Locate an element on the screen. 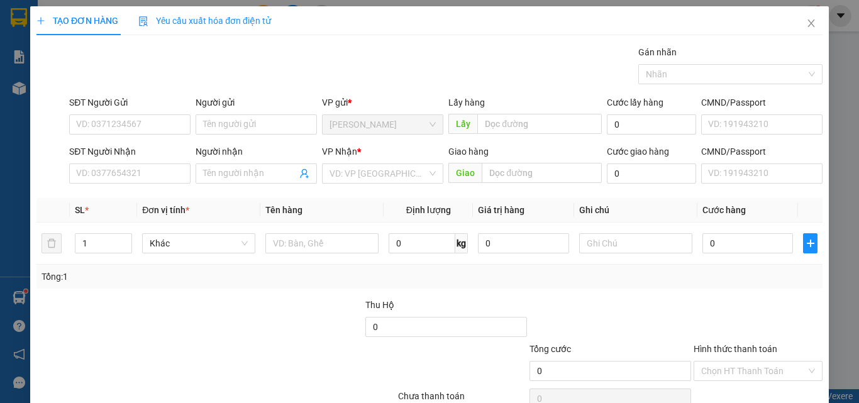  th: Ghi chú is located at coordinates (636, 210).